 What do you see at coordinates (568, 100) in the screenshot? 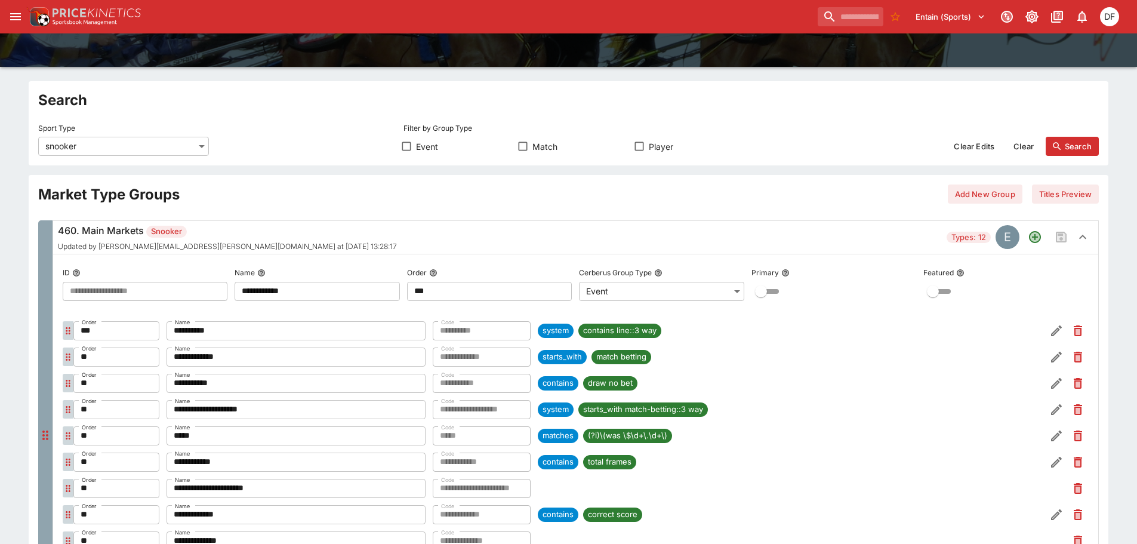
I see `h2: Search` at bounding box center [568, 100].